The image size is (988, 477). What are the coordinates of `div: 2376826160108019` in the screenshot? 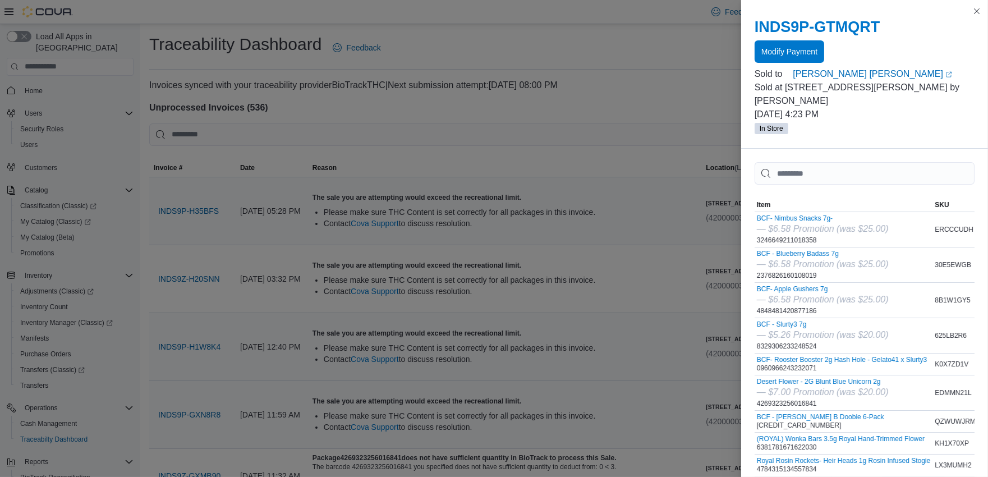 It's located at (822, 265).